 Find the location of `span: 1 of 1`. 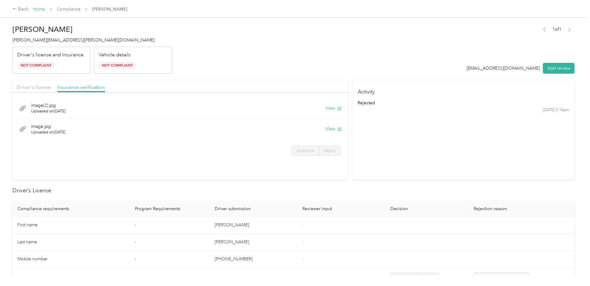

span: 1 of 1 is located at coordinates (556, 29).